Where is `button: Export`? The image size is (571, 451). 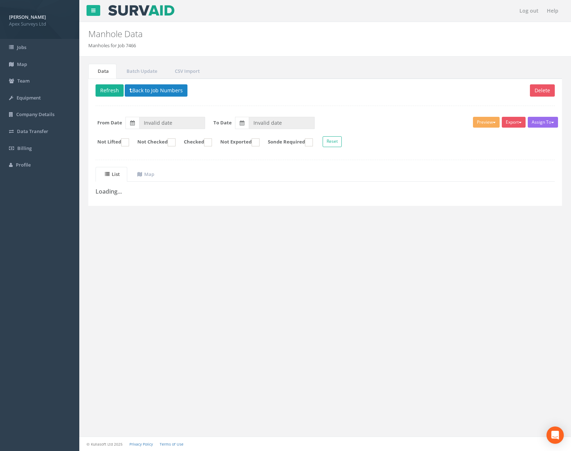
button: Export is located at coordinates (514, 122).